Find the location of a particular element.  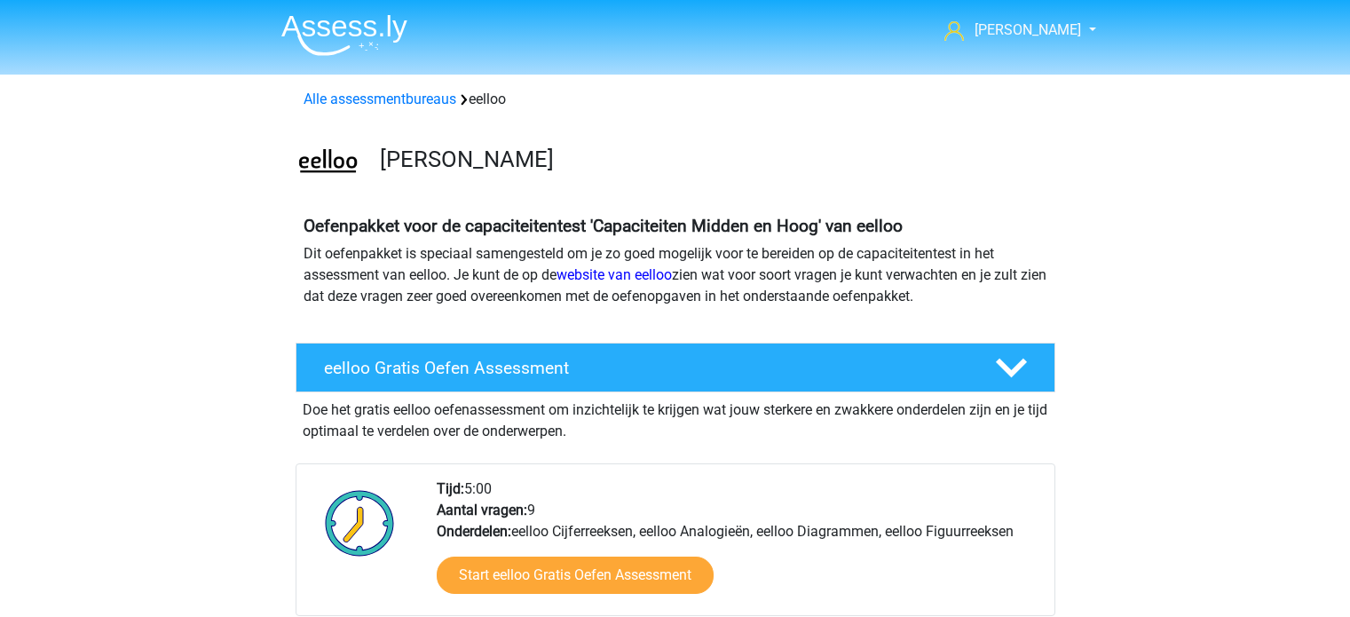

b: Onderdelen: is located at coordinates (474, 531).